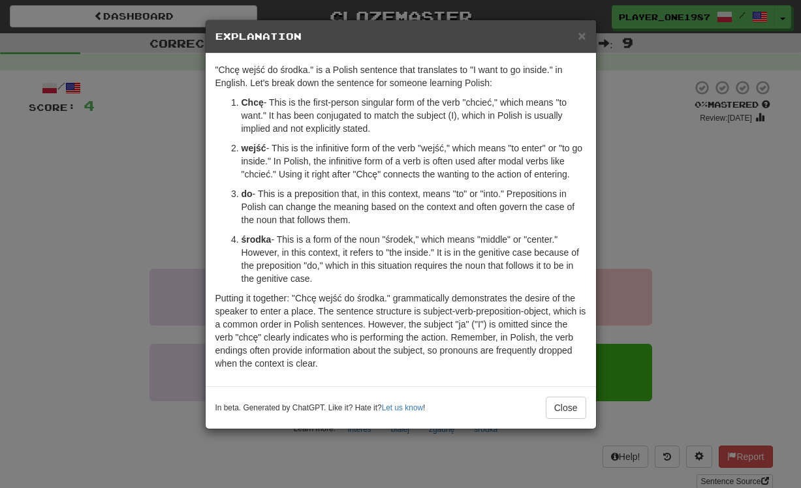 Image resolution: width=801 pixels, height=488 pixels. I want to click on p: Putting it together: "Chcę wejść do środka." grammatically demonstrates the desire of the speaker..., so click(401, 331).